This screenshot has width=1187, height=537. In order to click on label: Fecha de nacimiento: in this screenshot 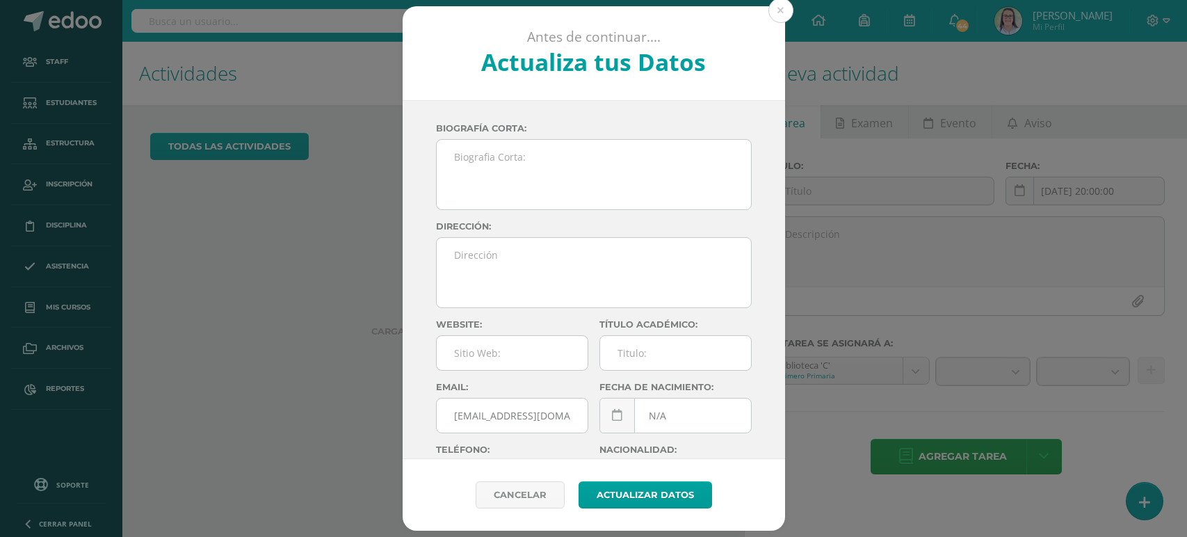, I will do `click(675, 387)`.